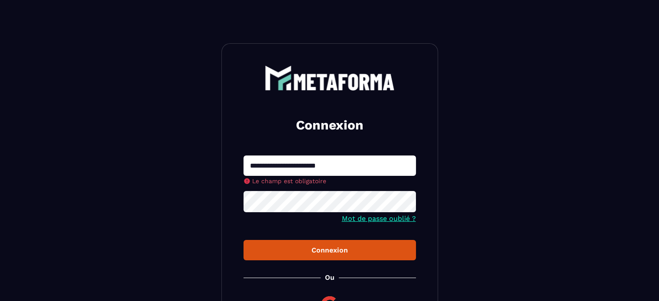  What do you see at coordinates (330, 78) in the screenshot?
I see `a: logo` at bounding box center [330, 78].